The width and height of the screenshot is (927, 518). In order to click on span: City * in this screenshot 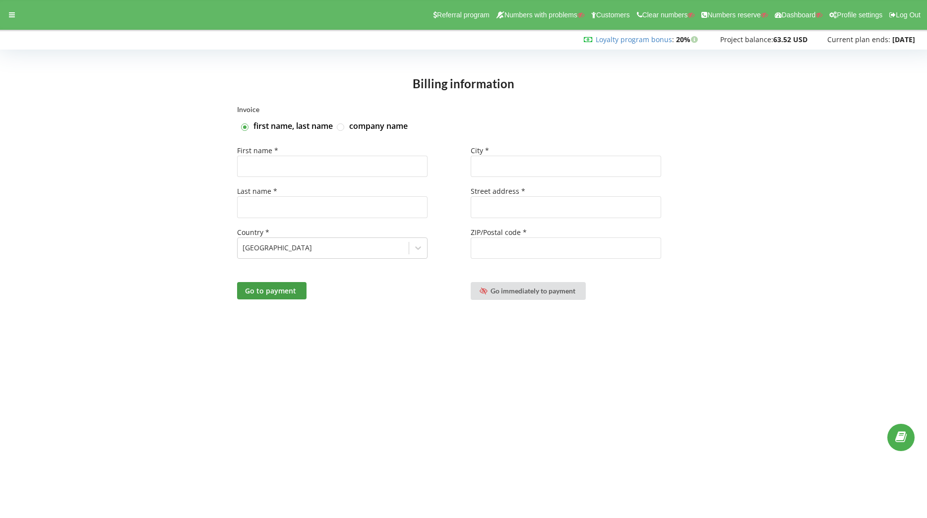, I will do `click(479, 150)`.